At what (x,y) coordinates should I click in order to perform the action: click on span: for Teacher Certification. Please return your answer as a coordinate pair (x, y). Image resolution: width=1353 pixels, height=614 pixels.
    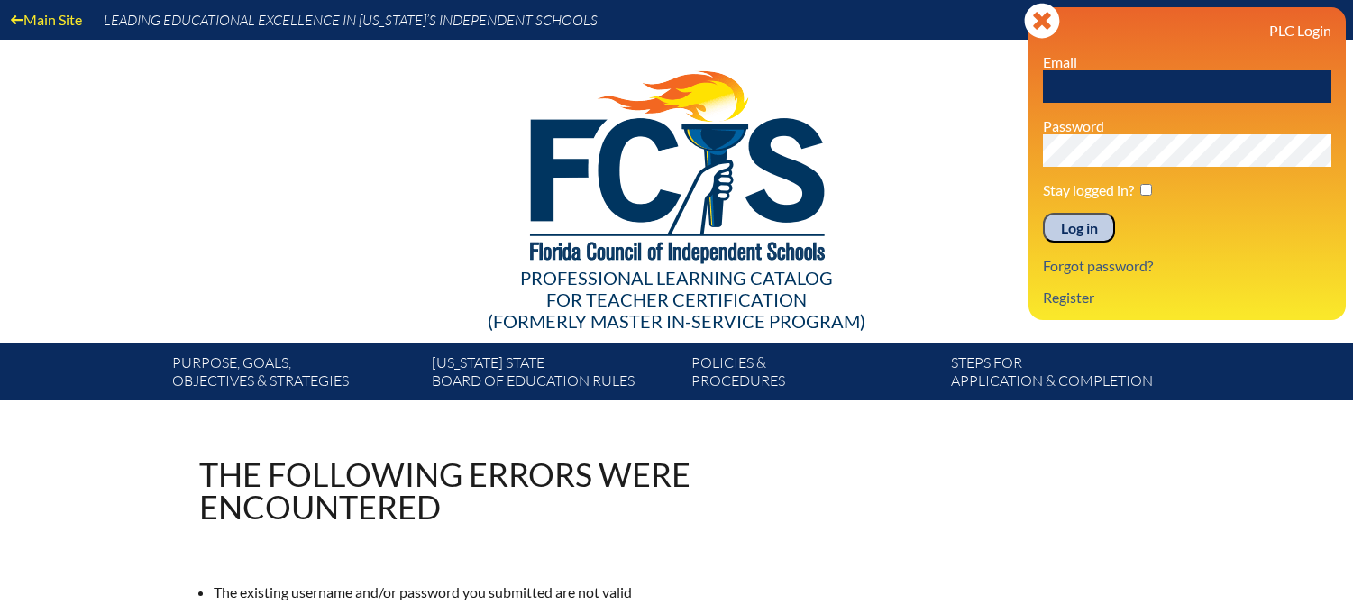
    Looking at the image, I should click on (676, 299).